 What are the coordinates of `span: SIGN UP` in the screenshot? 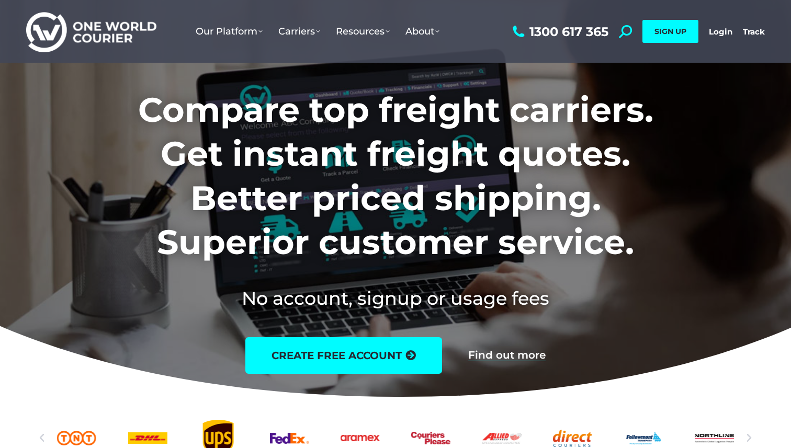 It's located at (670, 31).